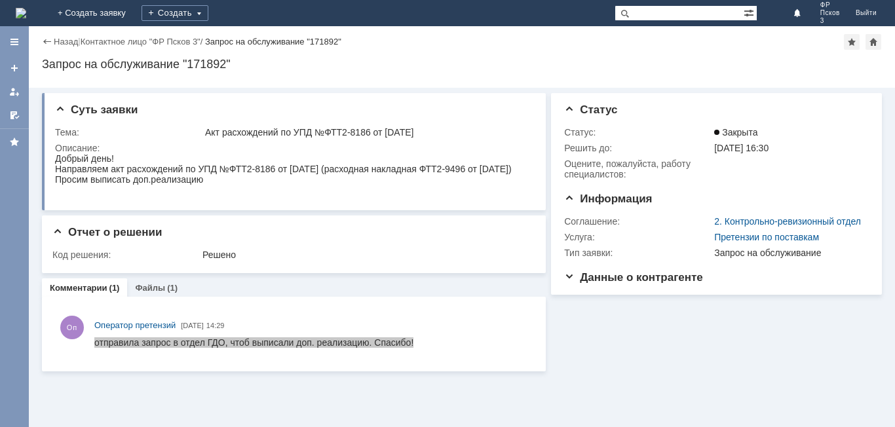 Image resolution: width=895 pixels, height=427 pixels. Describe the element at coordinates (140, 41) in the screenshot. I see `a: Контактное лицо "ФР Псков 3"` at that location.